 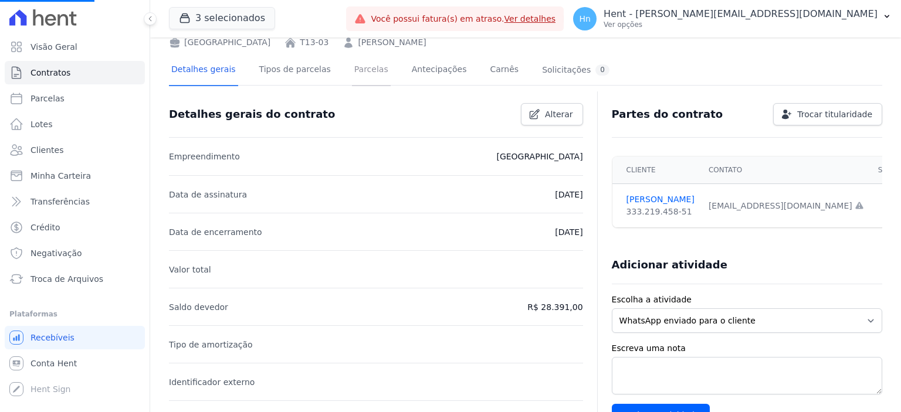 What do you see at coordinates (555, 307) in the screenshot?
I see `p: R$ 28.391,00` at bounding box center [555, 307].